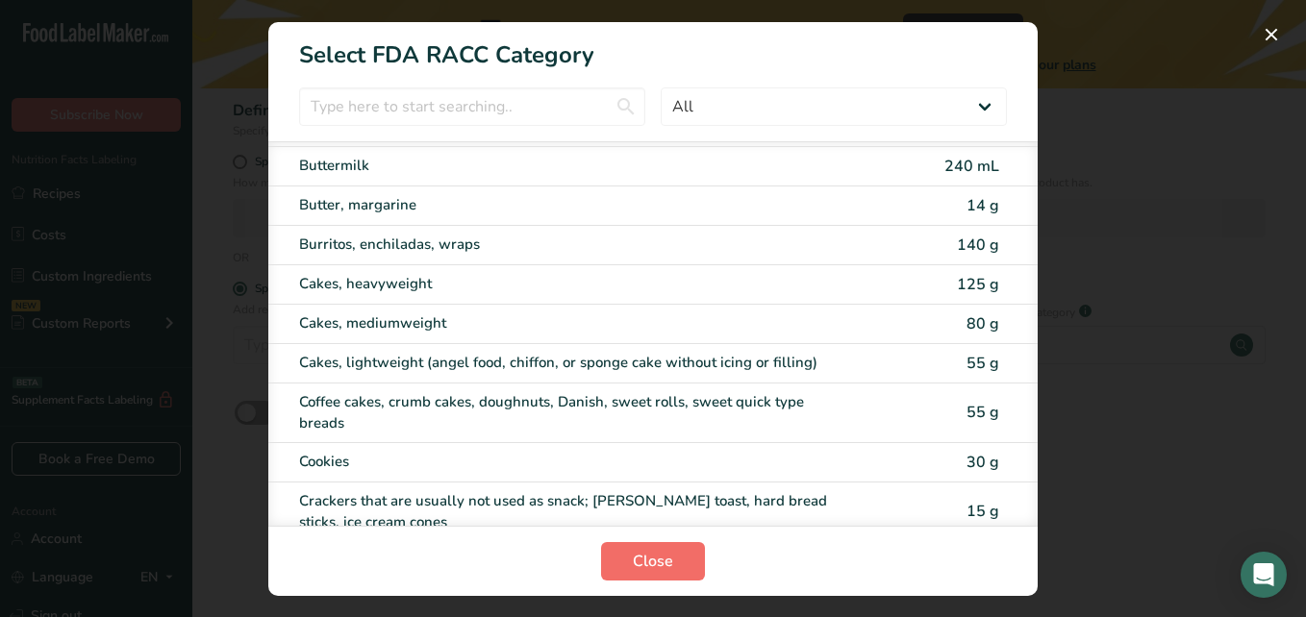 The image size is (1306, 617). I want to click on div: Cakes, lightweight (angel food, chiffon, or sponge cake without icing or filling), so click(572, 362).